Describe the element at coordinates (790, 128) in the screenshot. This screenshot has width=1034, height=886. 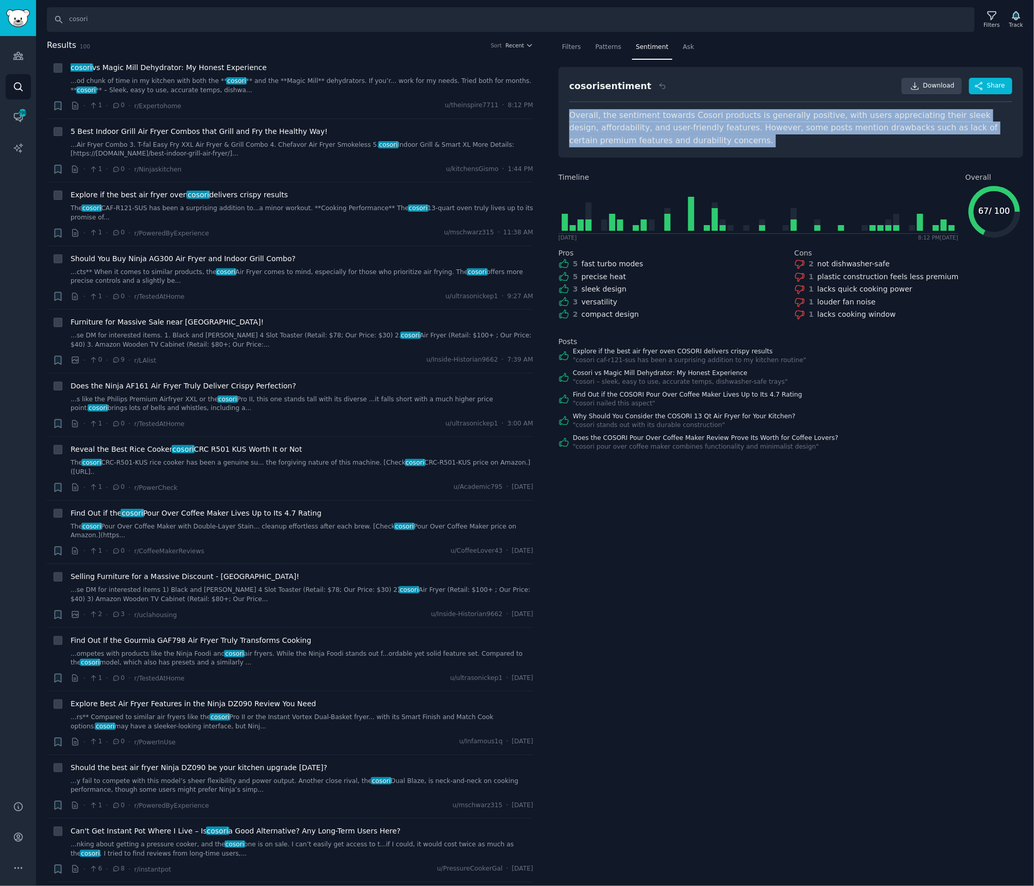
I see `div: Overall, the sentiment towards Cosori products is generally positive, with users appreciating the...` at that location.